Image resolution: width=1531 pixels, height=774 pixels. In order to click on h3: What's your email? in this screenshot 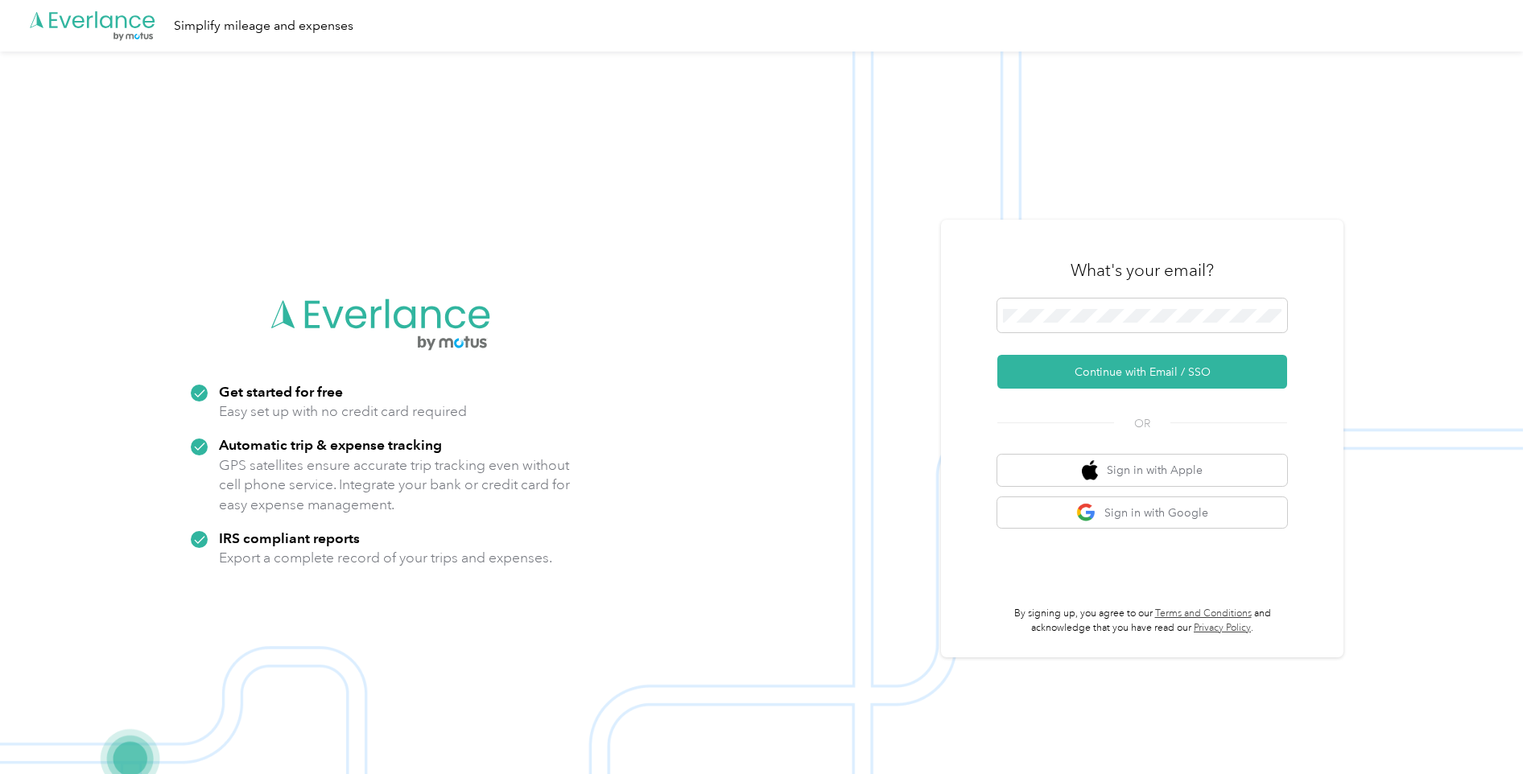, I will do `click(1142, 270)`.